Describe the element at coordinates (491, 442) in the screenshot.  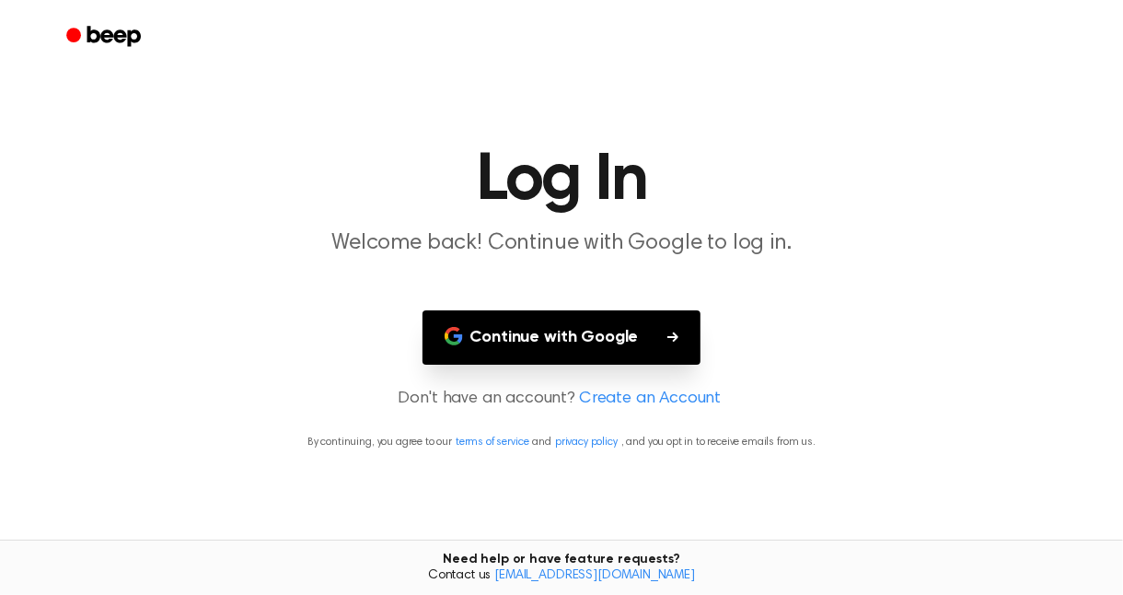
I see `a: terms of service` at that location.